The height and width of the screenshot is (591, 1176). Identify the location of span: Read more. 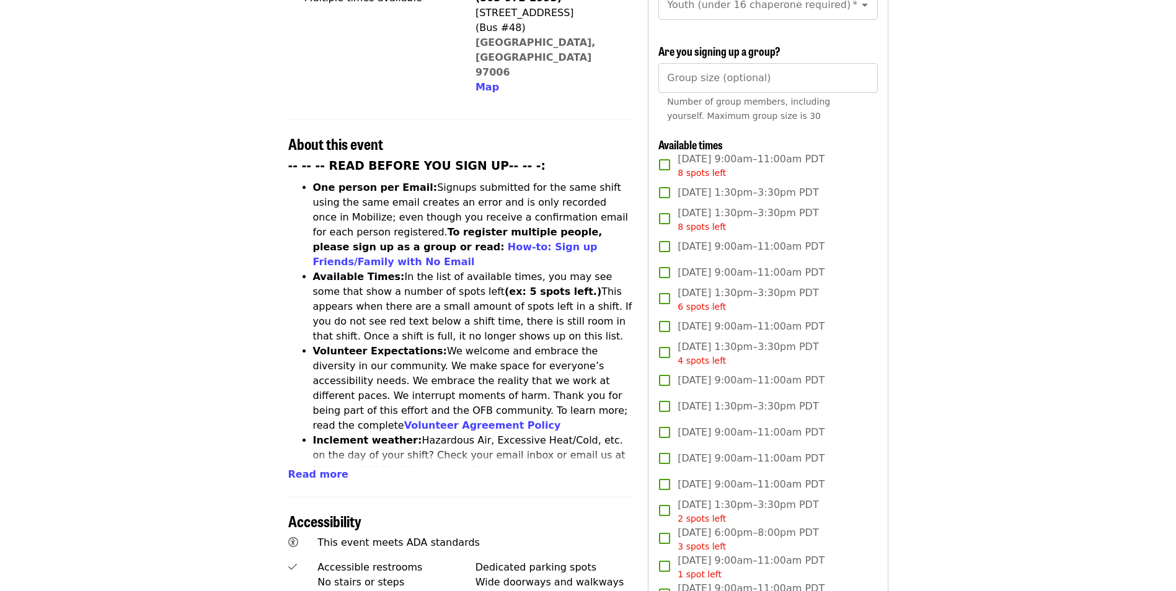
(318, 474).